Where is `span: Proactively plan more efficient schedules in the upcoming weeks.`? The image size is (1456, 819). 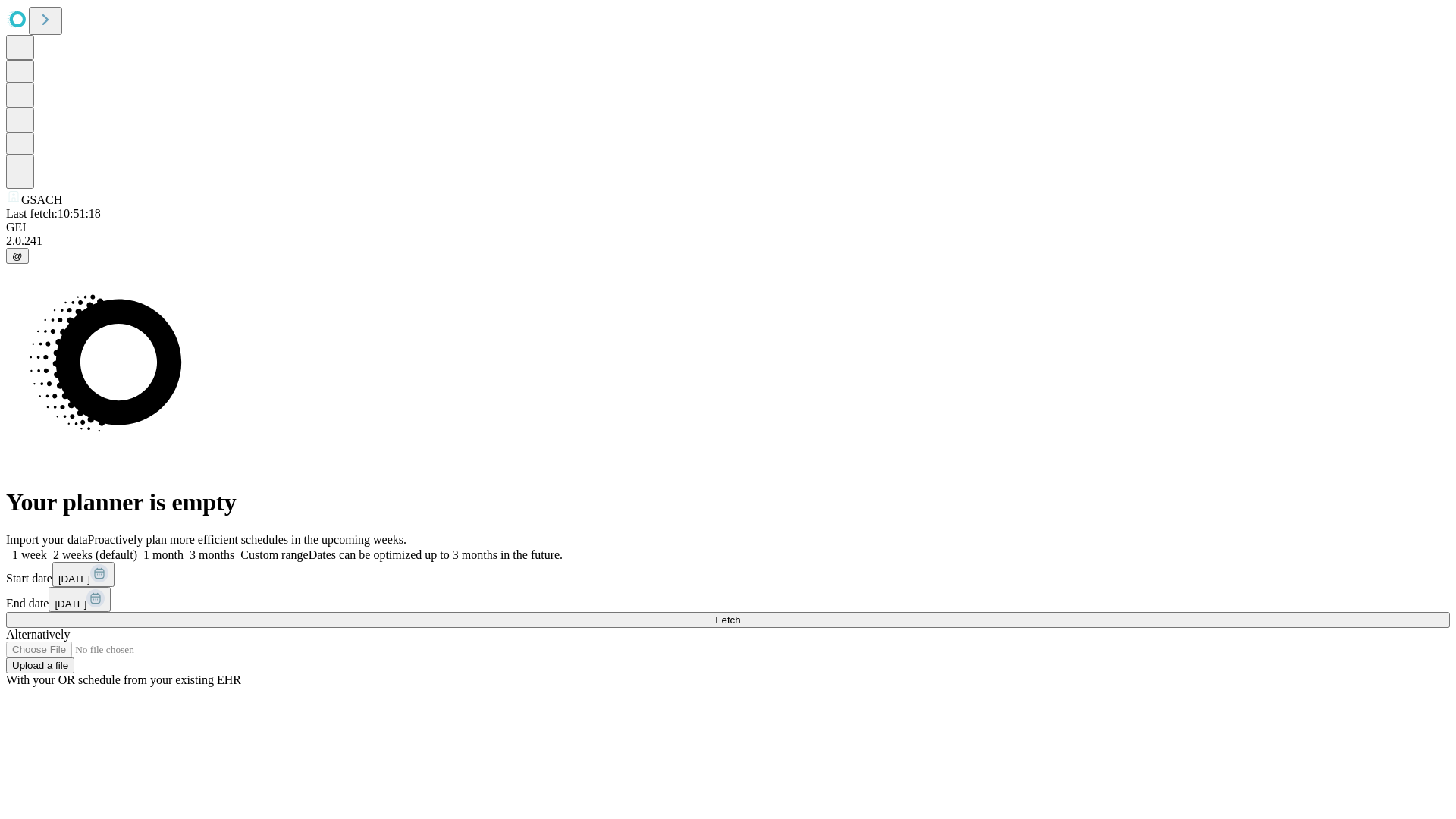 span: Proactively plan more efficient schedules in the upcoming weeks. is located at coordinates (247, 539).